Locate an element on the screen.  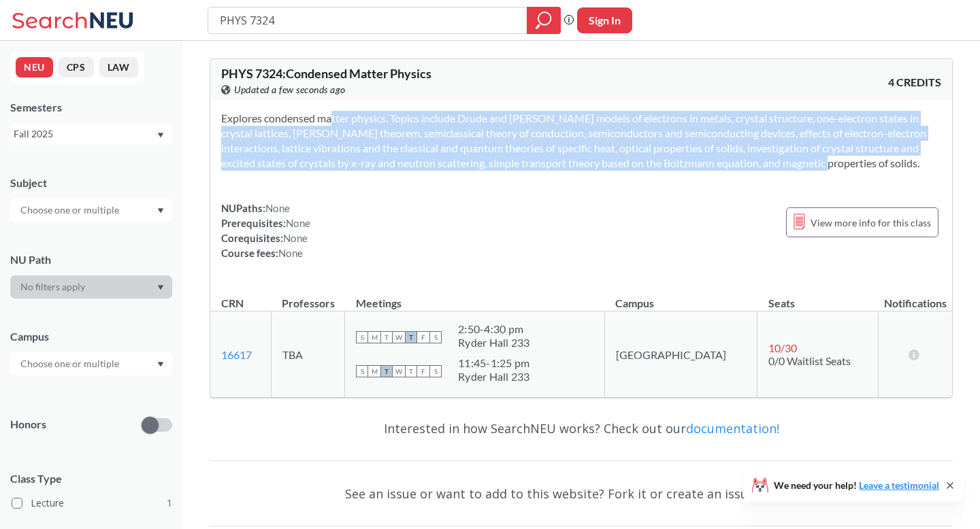
div: See an issue or want to add to this website? Fork it or create an issue on . is located at coordinates (581, 494).